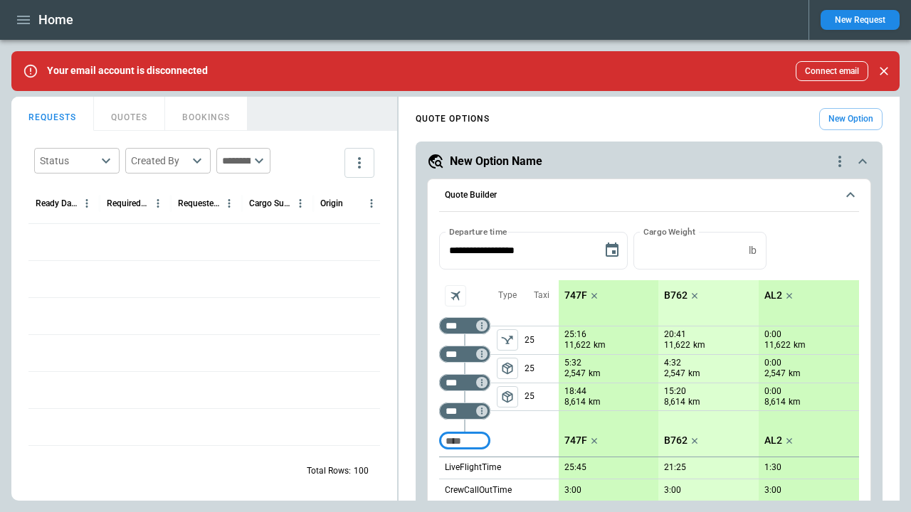  What do you see at coordinates (453, 119) in the screenshot?
I see `h4: QUOTE OPTIONS` at bounding box center [453, 119].